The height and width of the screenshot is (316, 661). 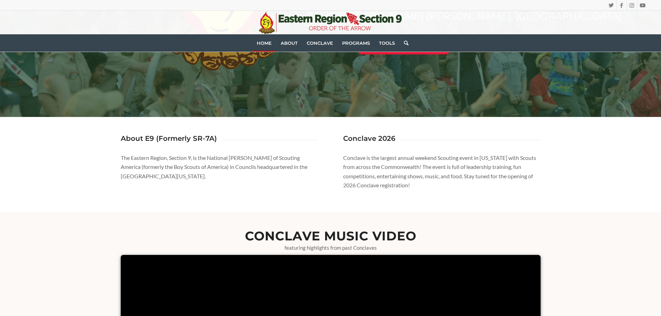 I want to click on a: Conclave, so click(x=320, y=43).